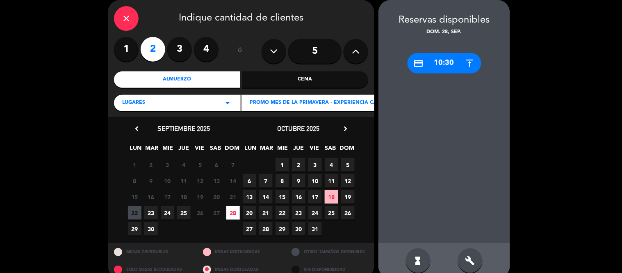 The width and height of the screenshot is (622, 273). What do you see at coordinates (152, 251) in the screenshot?
I see `div: MESAS DISPONIBLES` at bounding box center [152, 251].